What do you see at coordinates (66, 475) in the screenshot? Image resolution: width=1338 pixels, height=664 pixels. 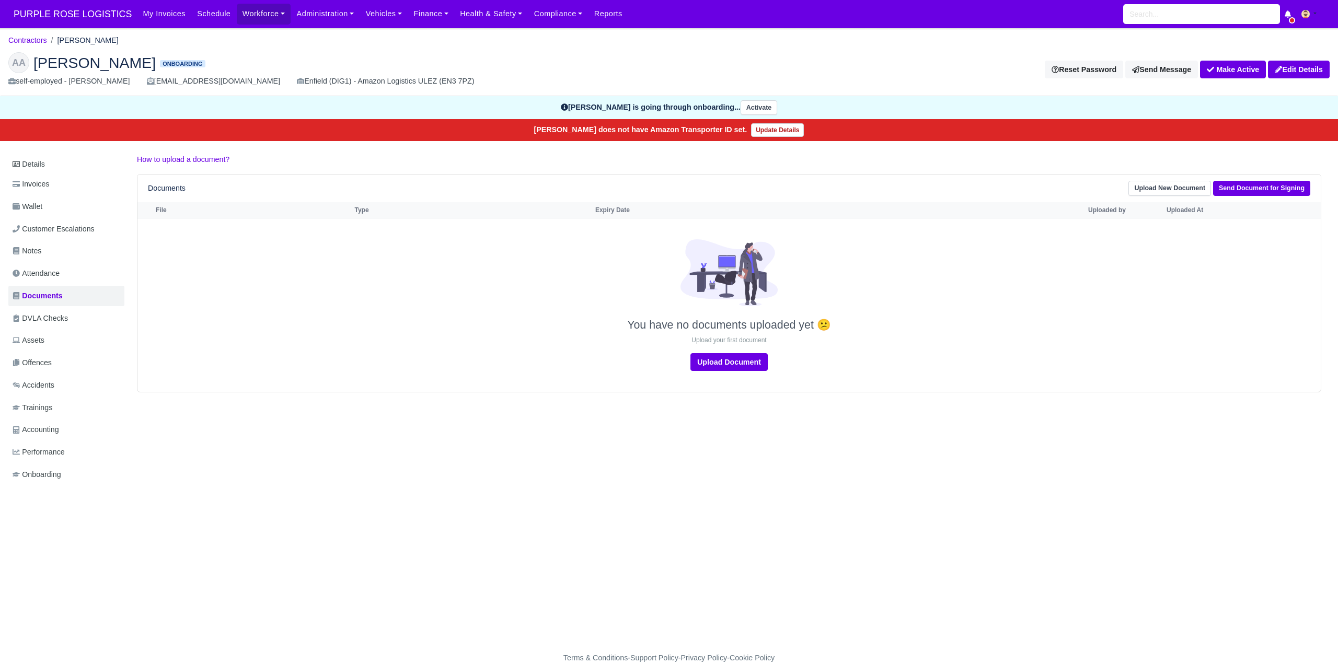 I see `a: Onboarding` at bounding box center [66, 475].